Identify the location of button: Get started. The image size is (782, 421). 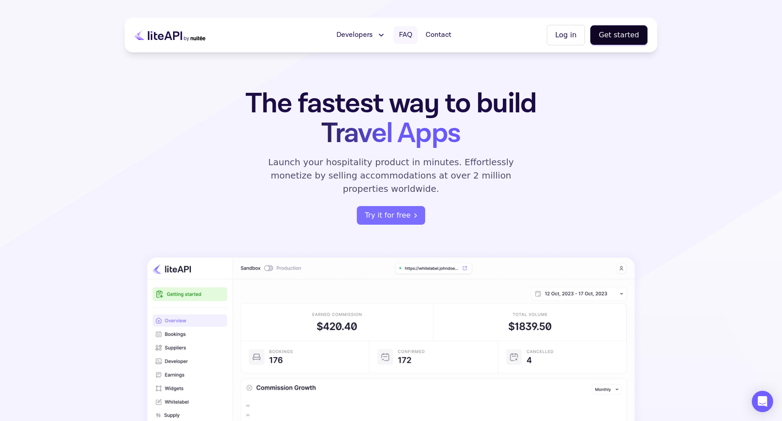
(619, 35).